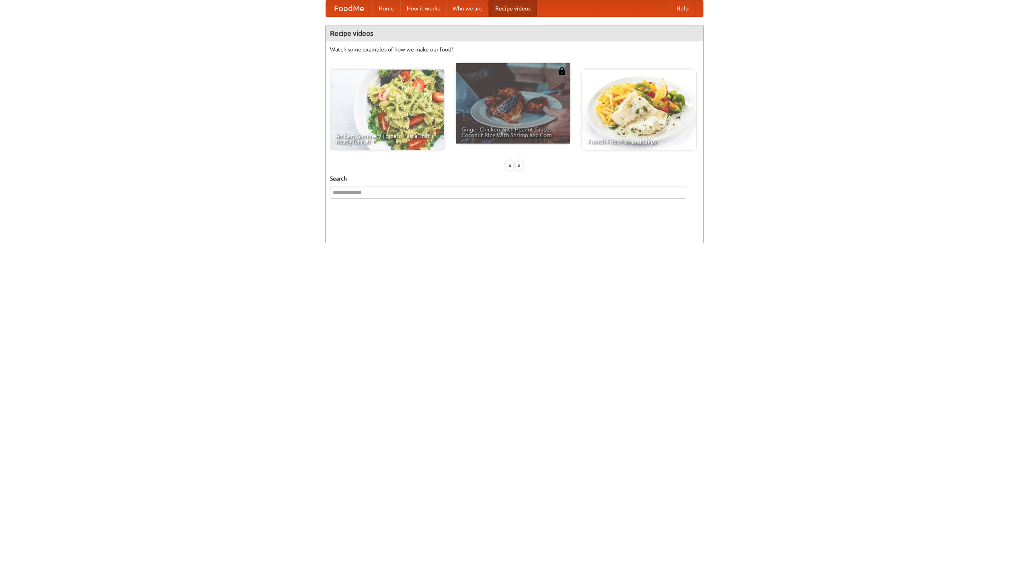  Describe the element at coordinates (423, 8) in the screenshot. I see `a: How it works` at that location.